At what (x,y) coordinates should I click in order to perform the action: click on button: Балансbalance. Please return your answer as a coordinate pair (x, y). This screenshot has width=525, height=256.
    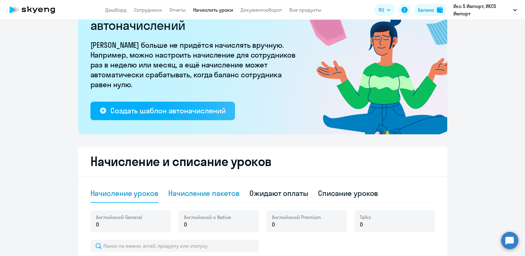
    Looking at the image, I should click on (430, 10).